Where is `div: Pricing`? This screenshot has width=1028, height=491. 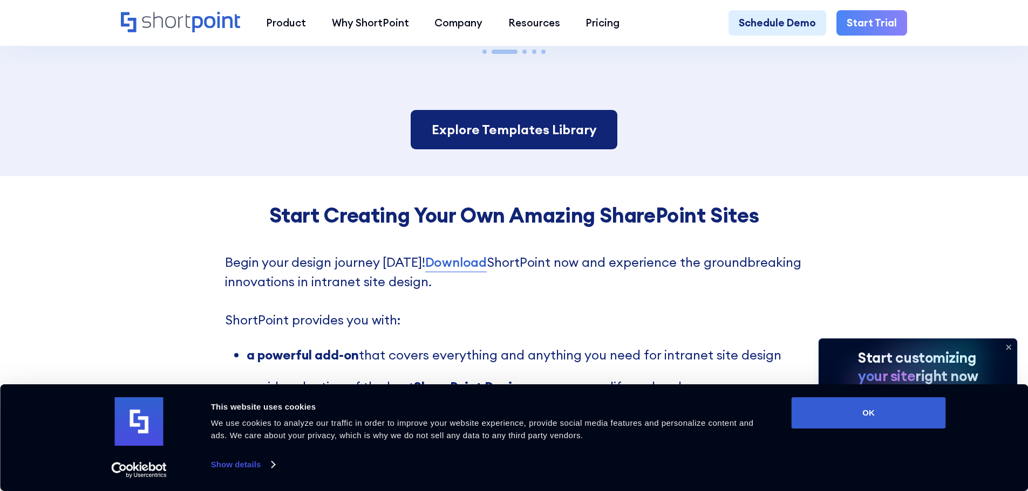
div: Pricing is located at coordinates (602, 23).